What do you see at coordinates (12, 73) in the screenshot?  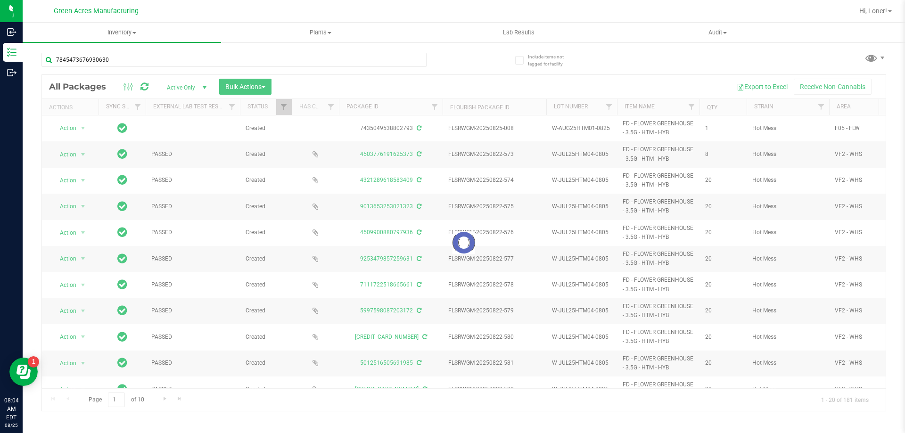 I see `inline-svg: Outbound` at bounding box center [12, 73].